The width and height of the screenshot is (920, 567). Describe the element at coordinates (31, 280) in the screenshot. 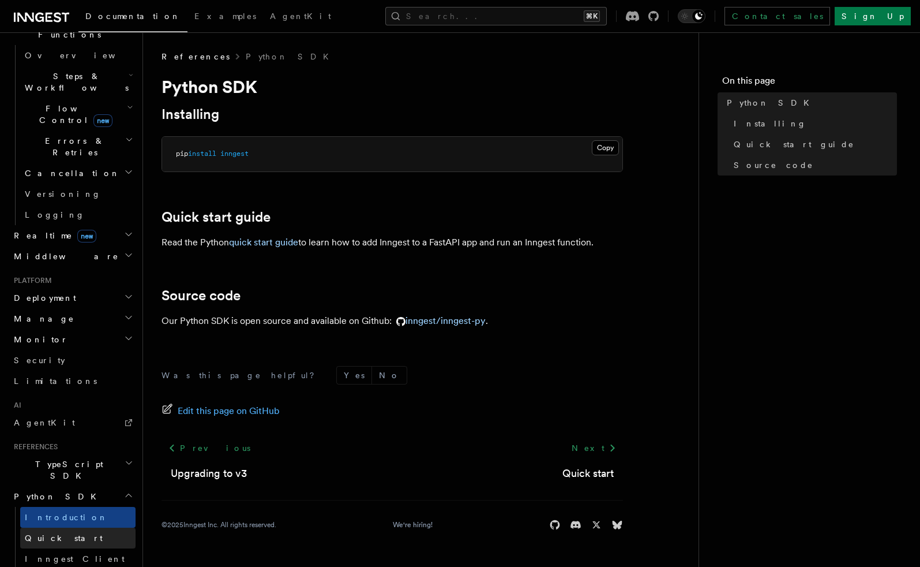

I see `span: Platform` at that location.